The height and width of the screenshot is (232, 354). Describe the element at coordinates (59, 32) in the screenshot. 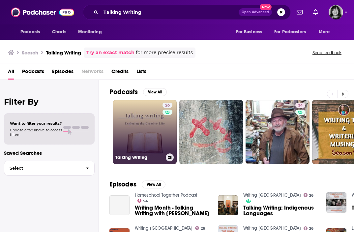

I see `a: Charts` at that location.